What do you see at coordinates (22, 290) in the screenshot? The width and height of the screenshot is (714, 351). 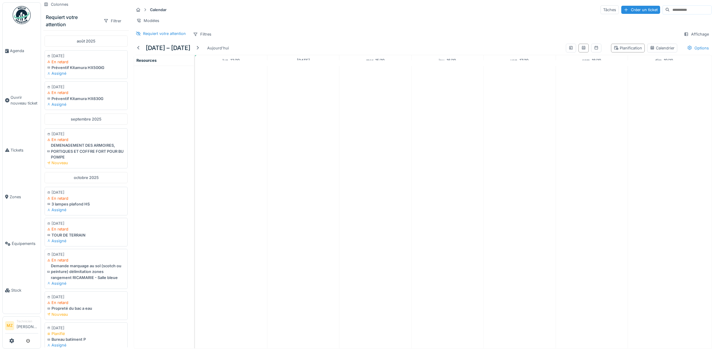 I see `a: Stock` at bounding box center [22, 290].